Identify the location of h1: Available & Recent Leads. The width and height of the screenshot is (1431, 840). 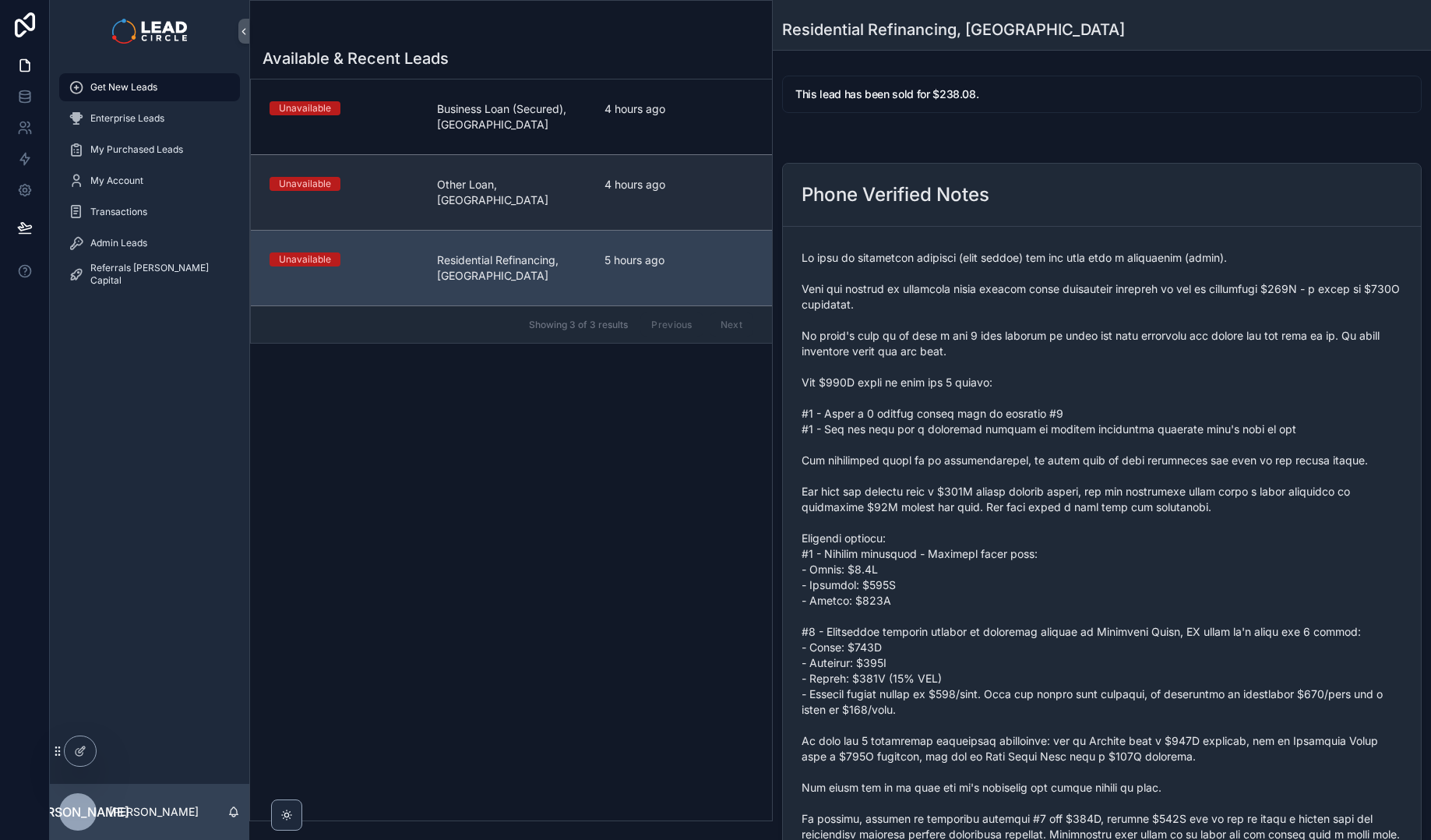
(355, 58).